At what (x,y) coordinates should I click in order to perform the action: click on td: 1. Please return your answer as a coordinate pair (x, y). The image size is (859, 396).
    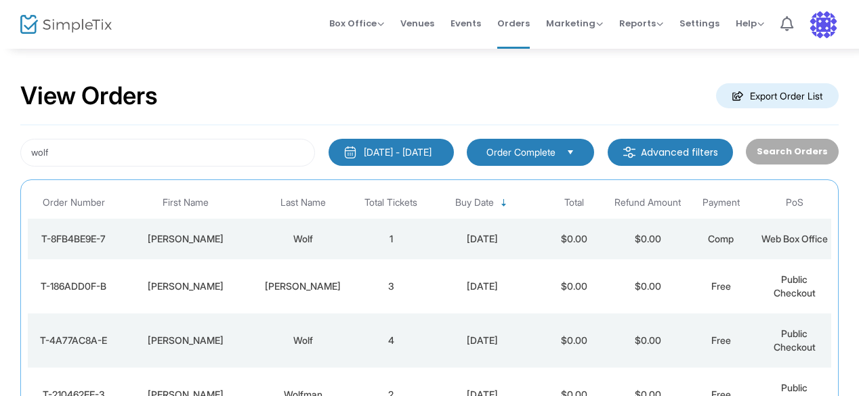
    Looking at the image, I should click on (391, 239).